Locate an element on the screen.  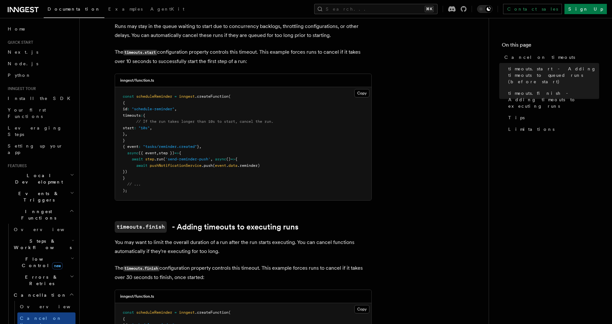
span: Your first Functions is located at coordinates (27, 113).